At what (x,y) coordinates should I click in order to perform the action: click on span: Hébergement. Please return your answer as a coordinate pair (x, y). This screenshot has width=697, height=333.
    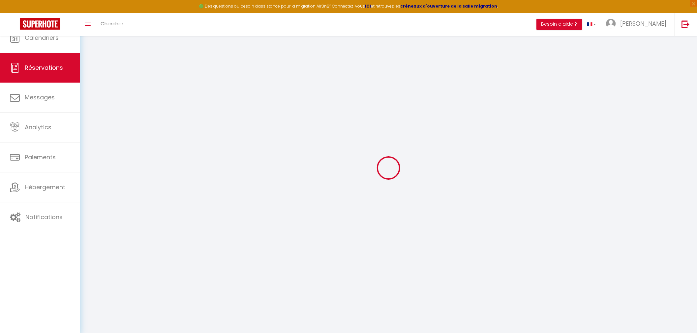
    Looking at the image, I should click on (45, 187).